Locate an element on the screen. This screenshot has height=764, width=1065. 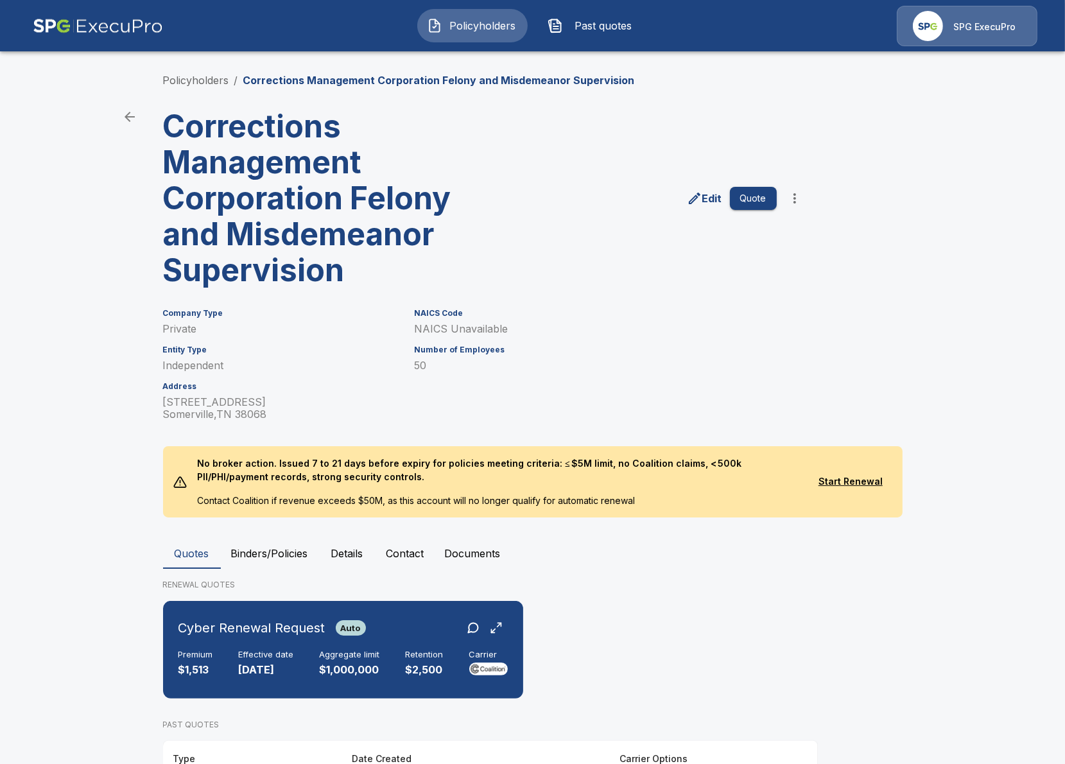
div: policyholder tabs is located at coordinates (533, 553).